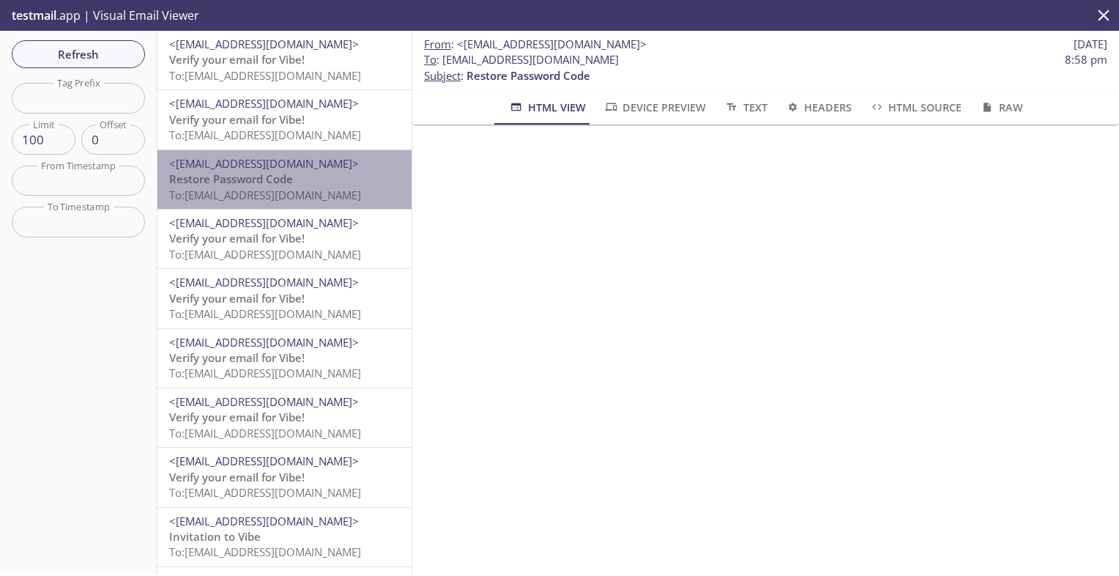  I want to click on span: 8:58 pm, so click(1086, 59).